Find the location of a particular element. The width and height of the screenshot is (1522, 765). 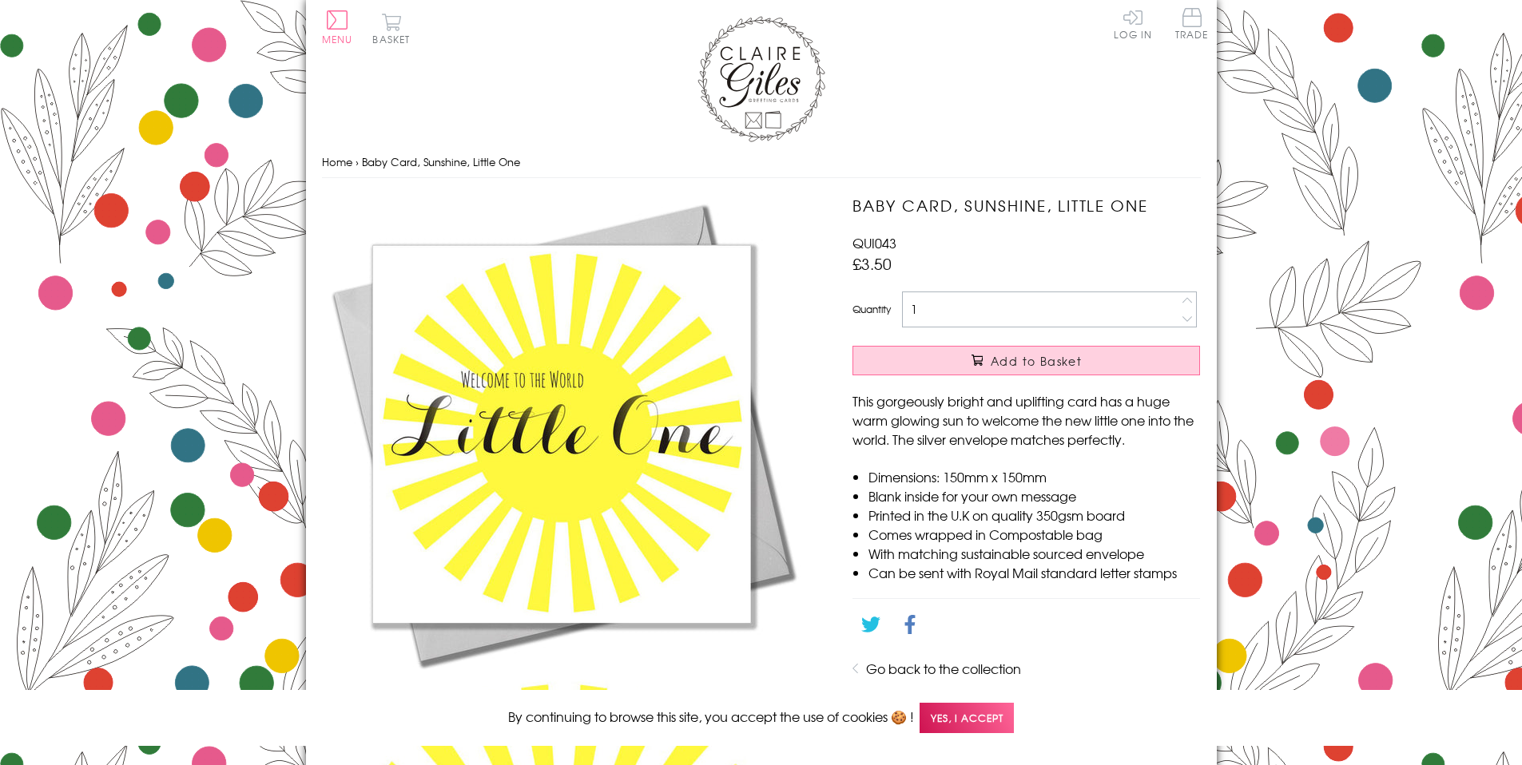

li: Dimensions: 150mm x 150mm is located at coordinates (1034, 477).